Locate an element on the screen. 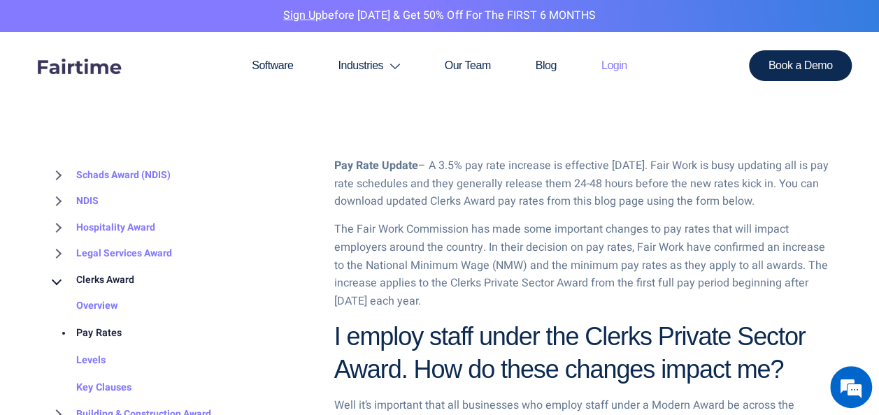 This screenshot has height=415, width=879. a: NDIS is located at coordinates (73, 202).